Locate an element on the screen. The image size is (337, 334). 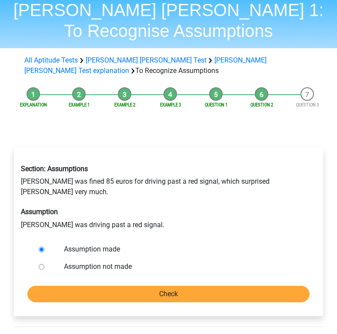
h6: Section: Assumptions is located at coordinates (168, 169).